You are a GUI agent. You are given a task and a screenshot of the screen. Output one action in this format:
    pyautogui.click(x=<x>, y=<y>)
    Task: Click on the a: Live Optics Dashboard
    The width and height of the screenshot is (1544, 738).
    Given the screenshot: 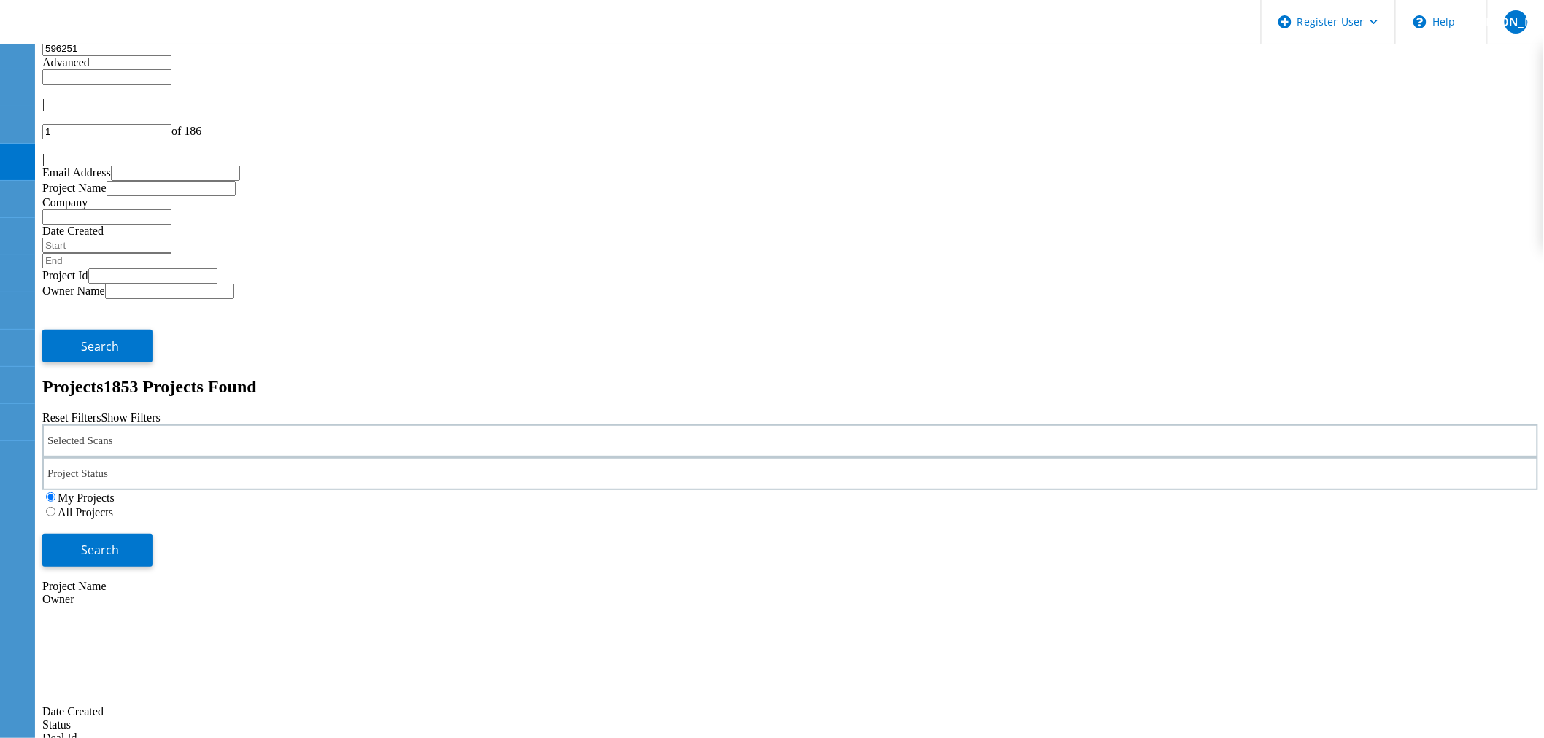 What is the action you would take?
    pyautogui.click(x=93, y=34)
    